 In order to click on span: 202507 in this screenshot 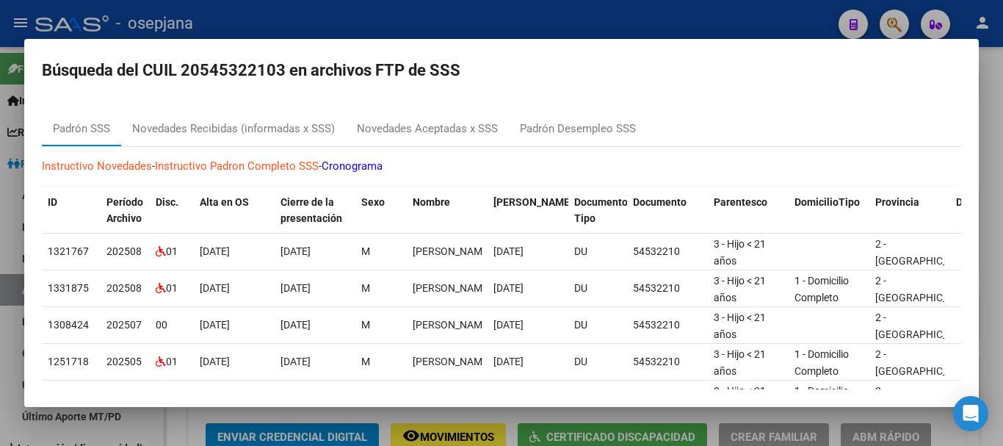, I will do `click(124, 325)`.